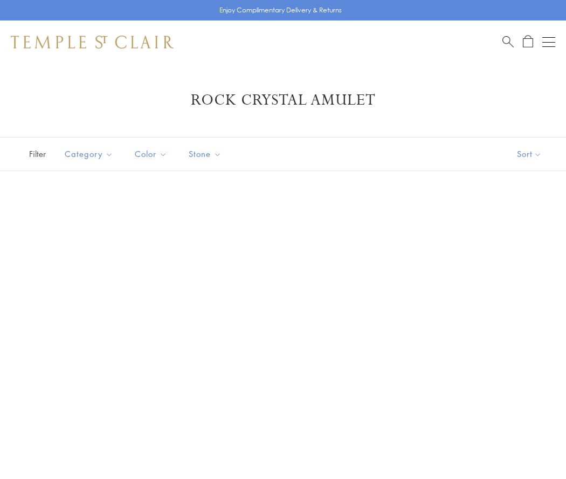  Describe the element at coordinates (280, 10) in the screenshot. I see `p: Enjoy Complimentary Delivery & Returns` at that location.